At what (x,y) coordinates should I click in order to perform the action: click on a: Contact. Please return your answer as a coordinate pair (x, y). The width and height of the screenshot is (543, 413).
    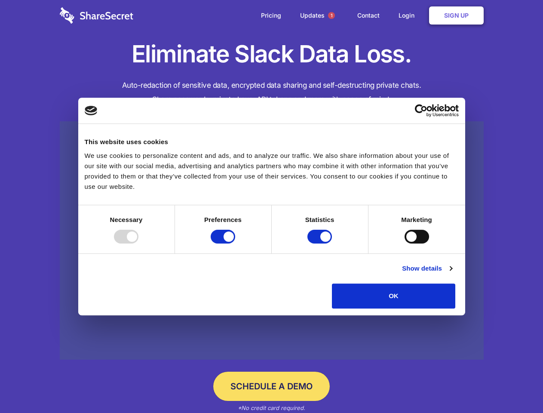
    Looking at the image, I should click on (368, 15).